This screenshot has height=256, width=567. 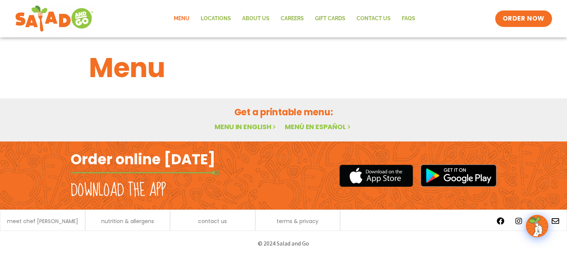 I want to click on span: ORDER NOW, so click(x=524, y=19).